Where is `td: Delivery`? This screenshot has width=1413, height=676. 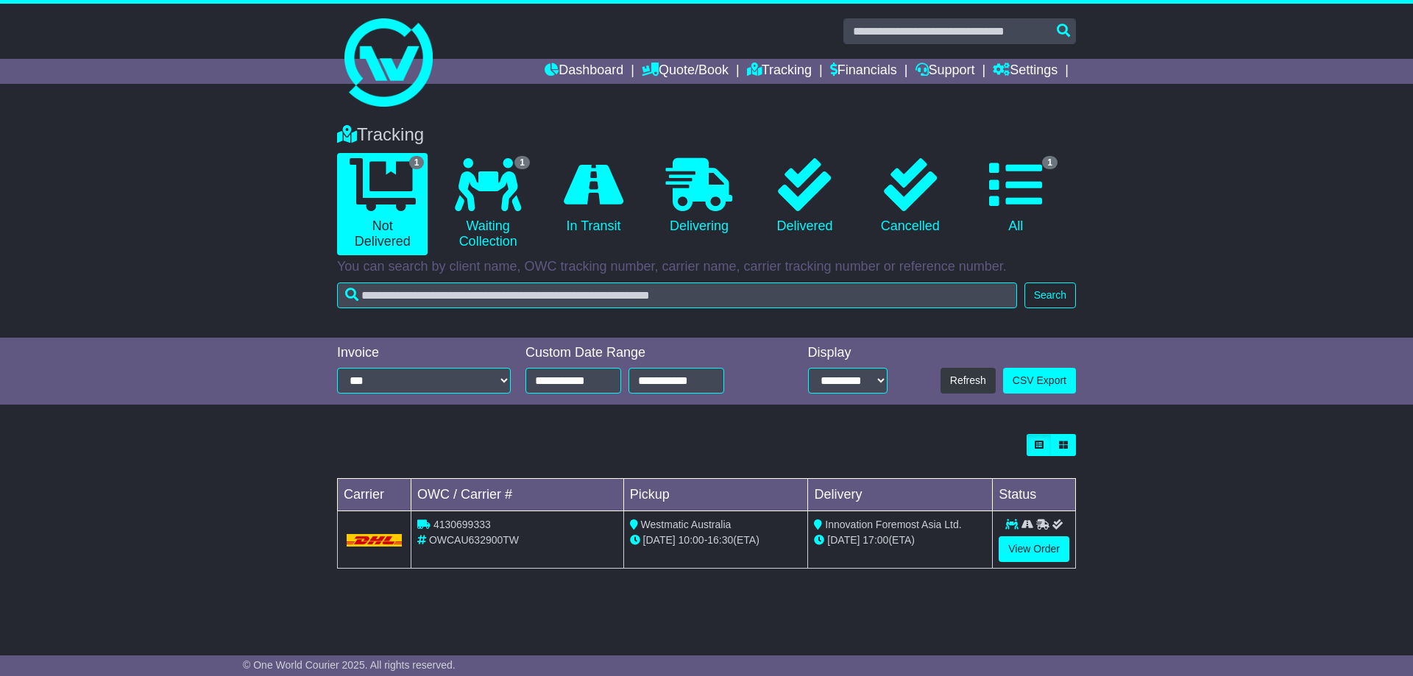
td: Delivery is located at coordinates (900, 495).